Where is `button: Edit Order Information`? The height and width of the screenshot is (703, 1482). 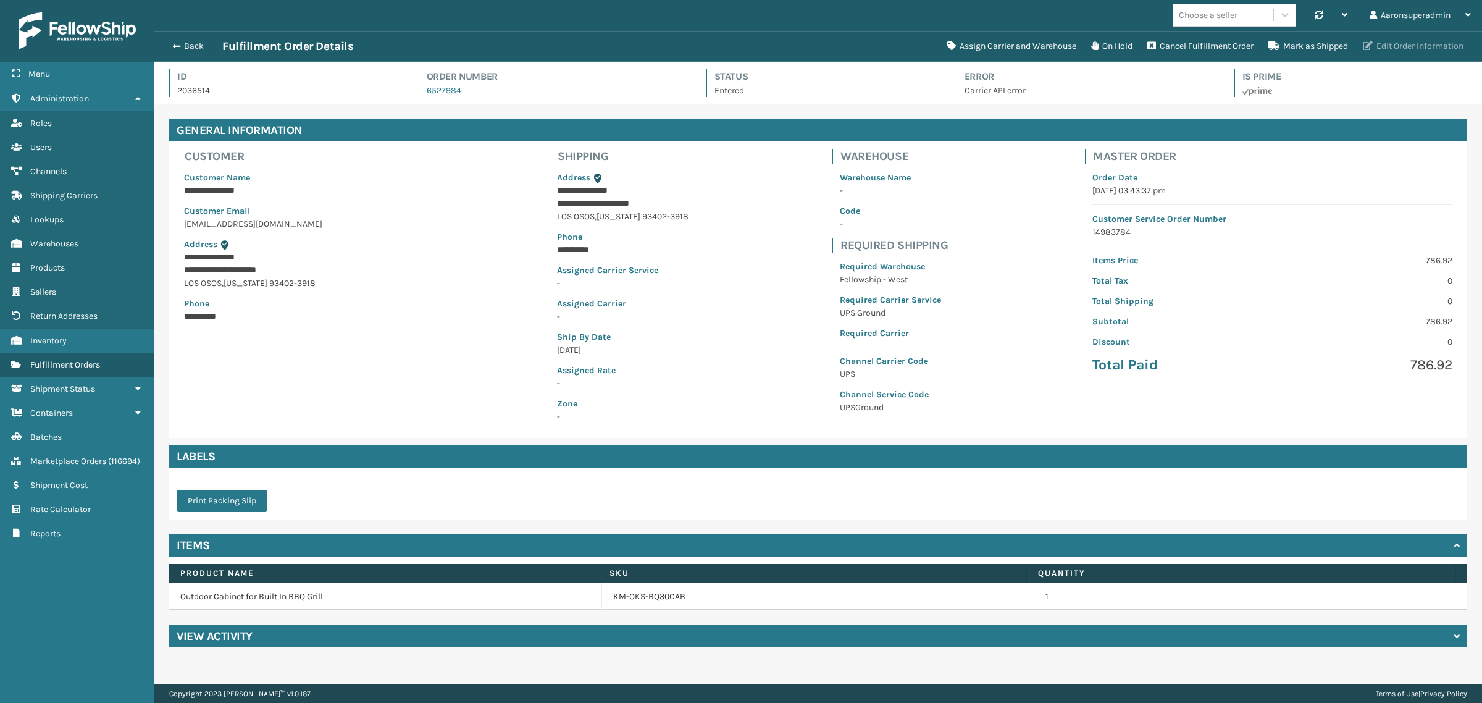 button: Edit Order Information is located at coordinates (1413, 46).